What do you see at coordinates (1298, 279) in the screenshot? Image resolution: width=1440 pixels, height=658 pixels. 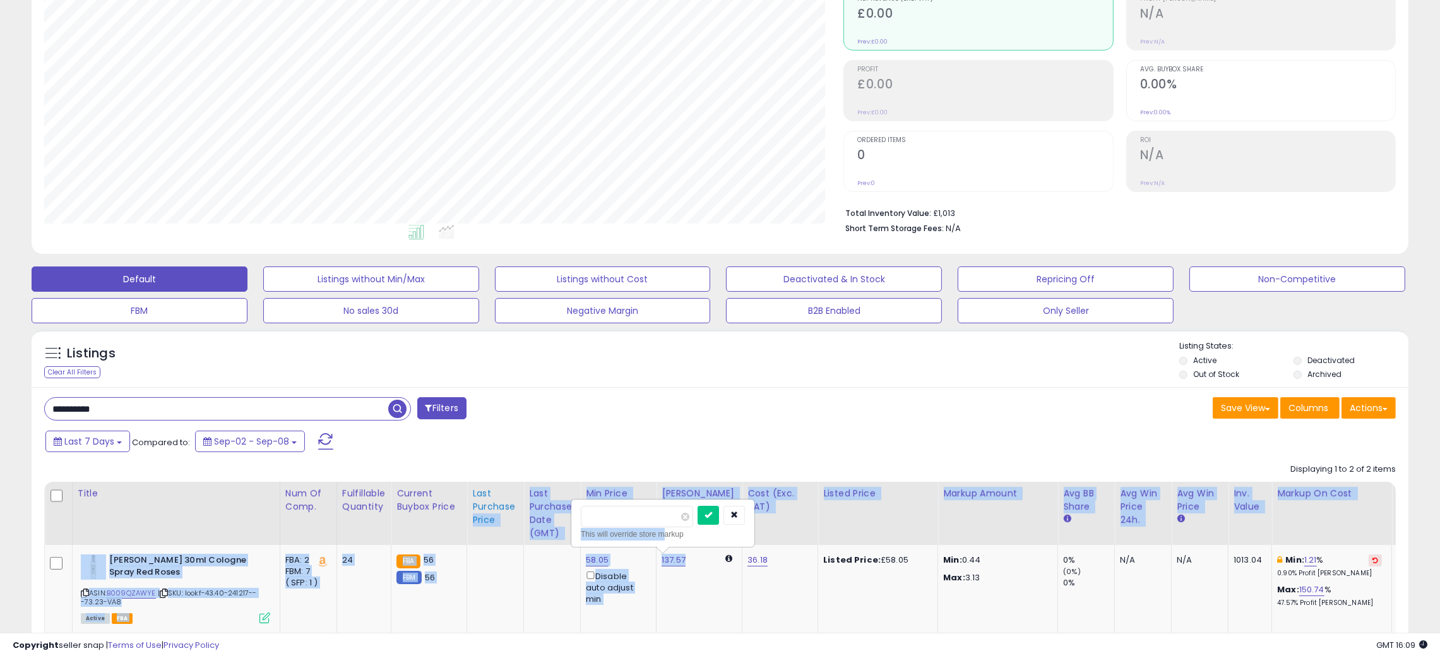 I see `button: Non-Competitive` at bounding box center [1298, 279].